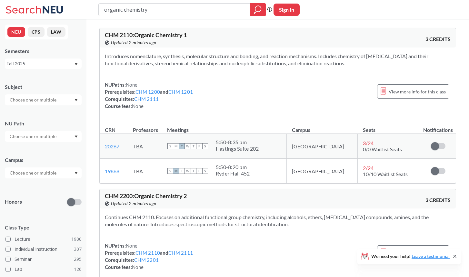 The image size is (469, 277). What do you see at coordinates (44, 239) in the screenshot?
I see `label: Lecture` at bounding box center [44, 239].